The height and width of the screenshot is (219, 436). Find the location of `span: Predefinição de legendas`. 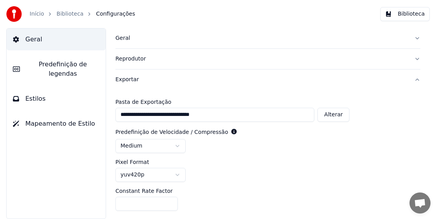

span: Predefinição de legendas is located at coordinates (63, 69).